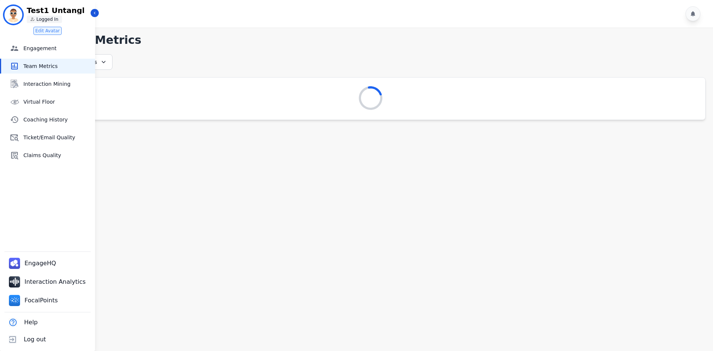  I want to click on p: Test1 Untangl, so click(58, 10).